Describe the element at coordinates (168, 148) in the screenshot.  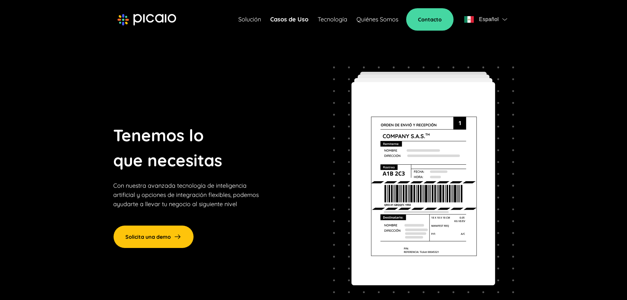
I see `p: Tenemos lo que necesitas` at that location.